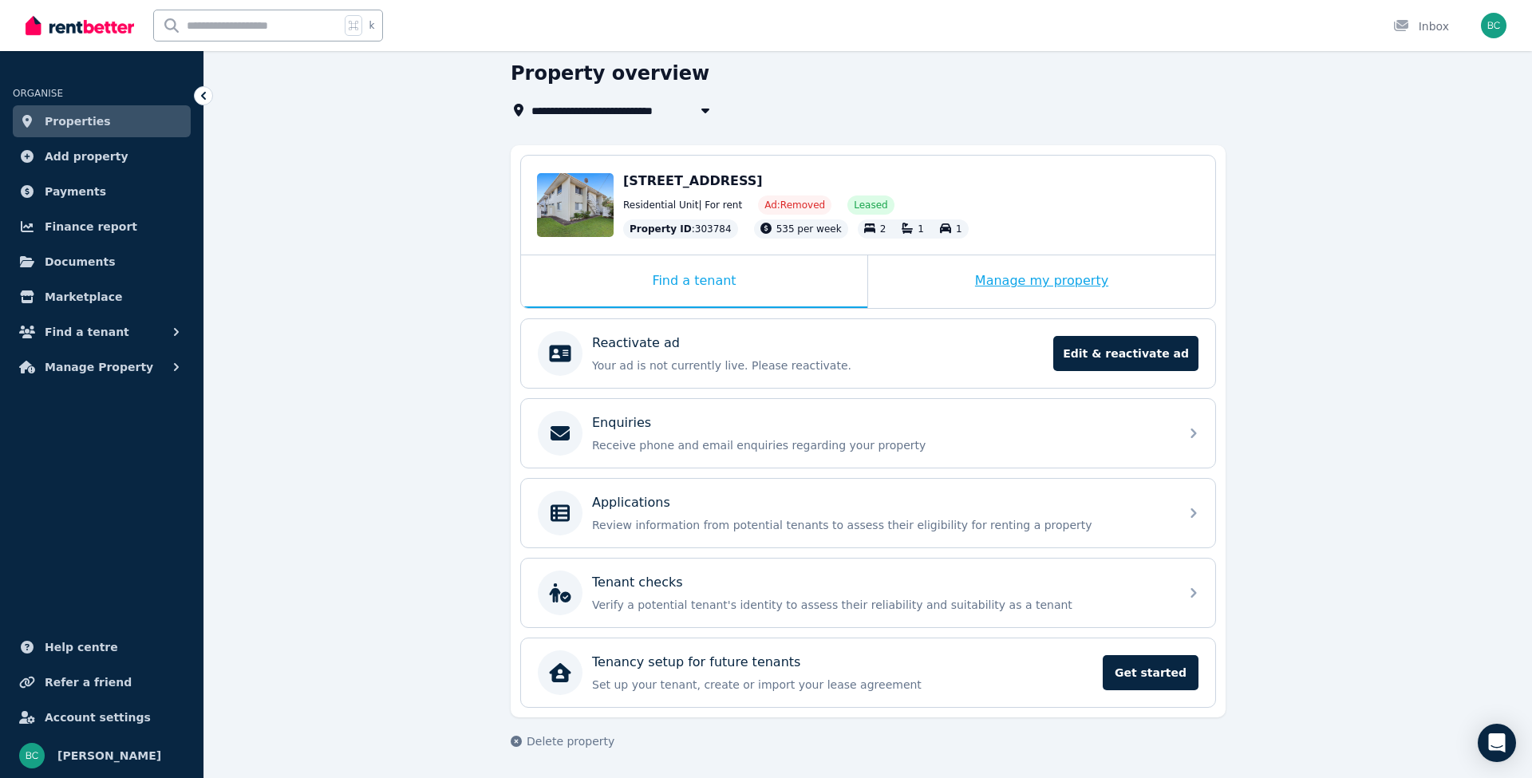 The image size is (1532, 778). What do you see at coordinates (637, 582) in the screenshot?
I see `p: Tenant checks` at bounding box center [637, 582].